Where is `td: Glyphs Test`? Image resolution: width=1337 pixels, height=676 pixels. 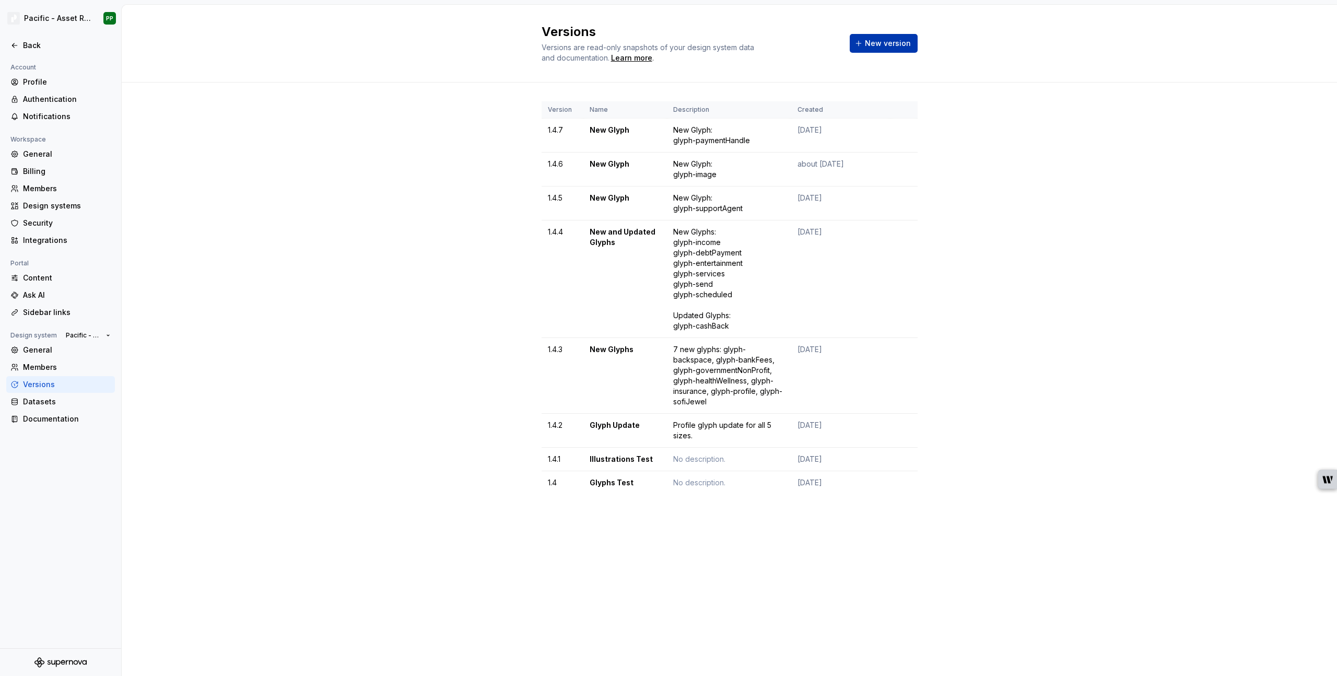 td: Glyphs Test is located at coordinates (625, 483).